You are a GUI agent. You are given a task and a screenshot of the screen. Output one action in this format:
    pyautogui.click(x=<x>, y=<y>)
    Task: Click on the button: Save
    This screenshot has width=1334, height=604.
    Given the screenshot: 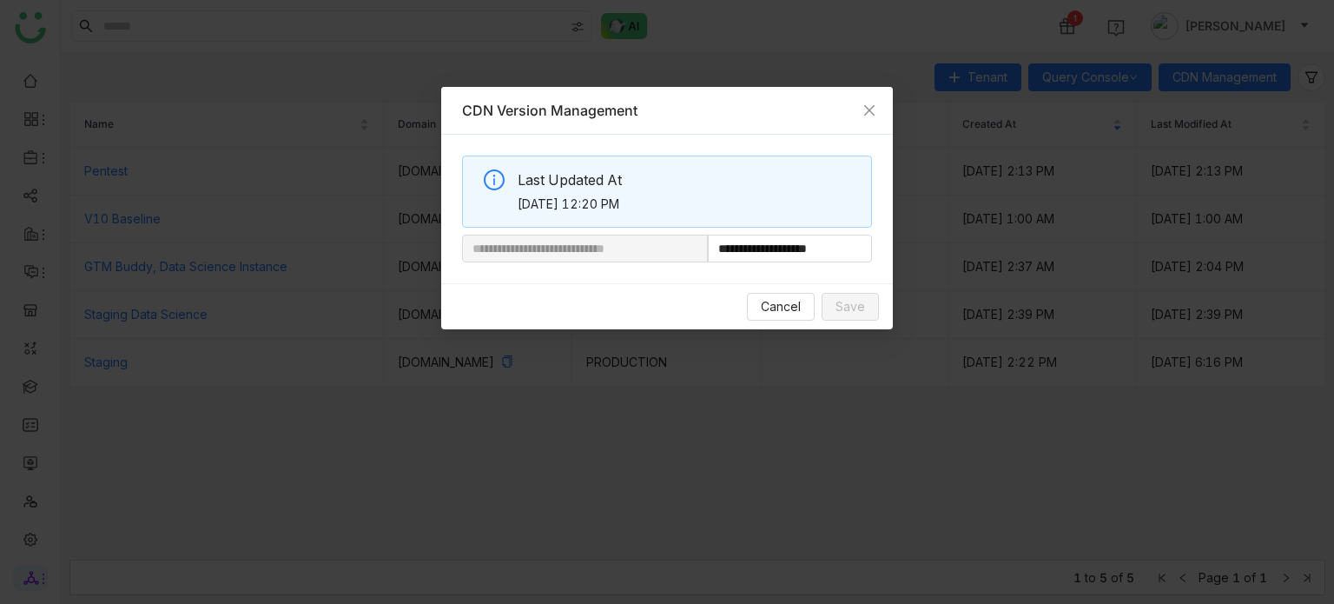 What is the action you would take?
    pyautogui.click(x=851, y=307)
    